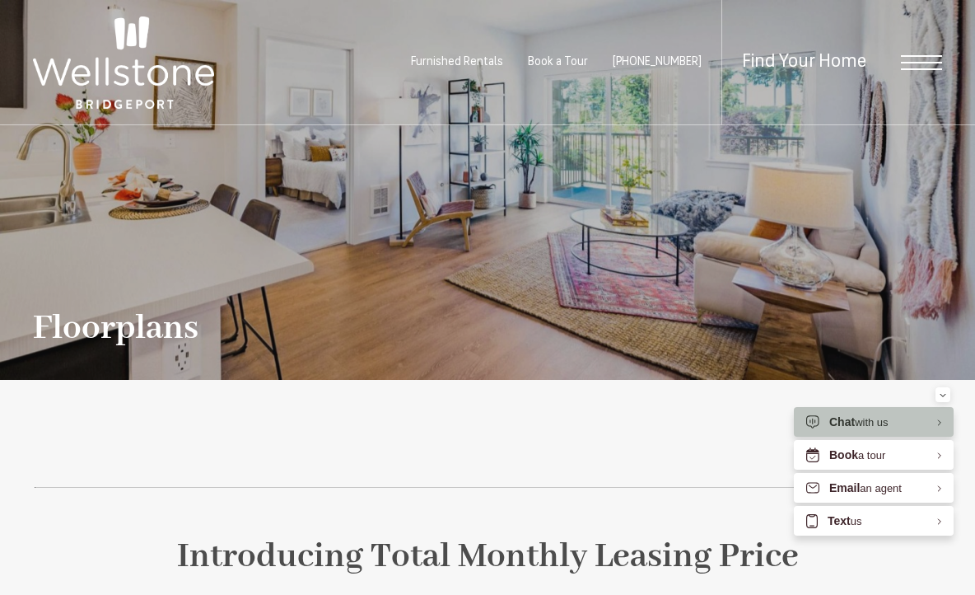 This screenshot has width=975, height=595. I want to click on a: Furnished Rentals, so click(457, 62).